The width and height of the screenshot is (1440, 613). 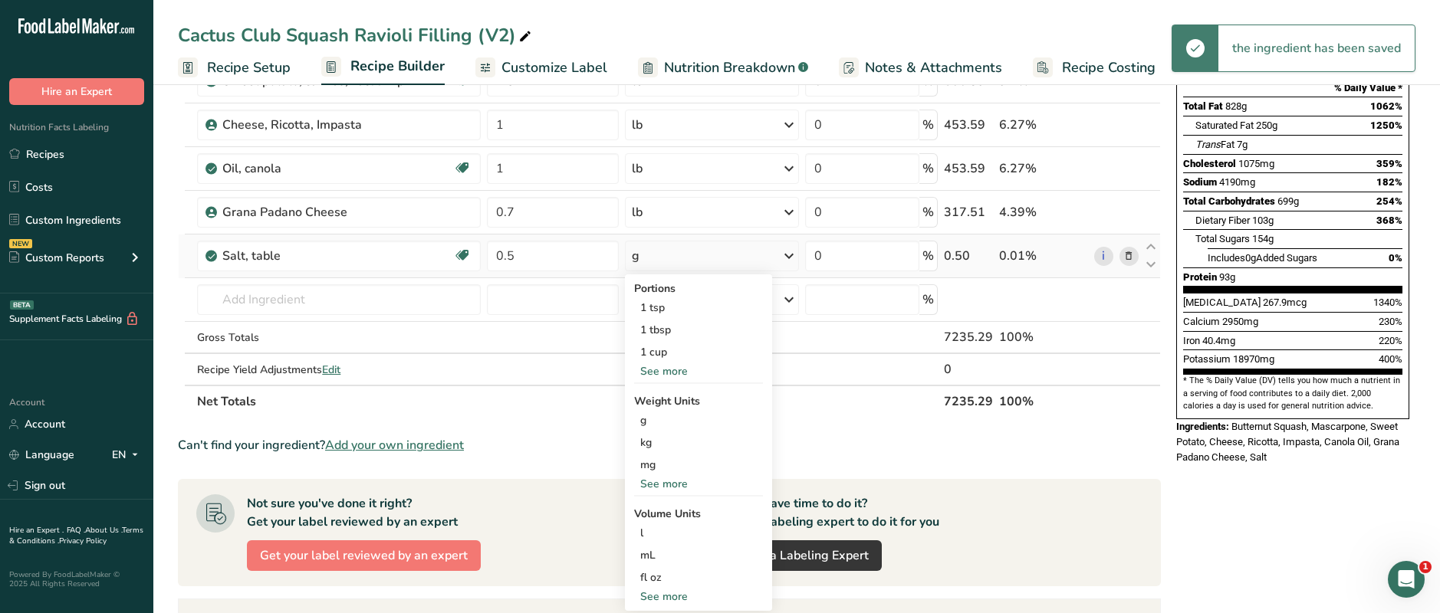 I want to click on span: Recipe Builder, so click(x=397, y=66).